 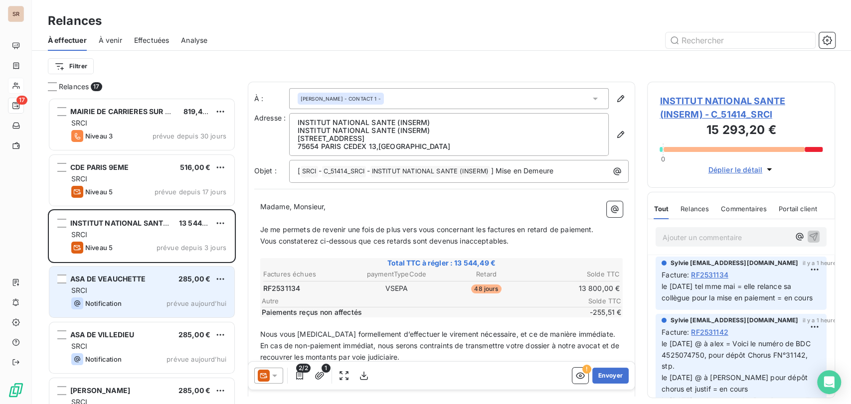 I want to click on span: Portail client, so click(x=798, y=209).